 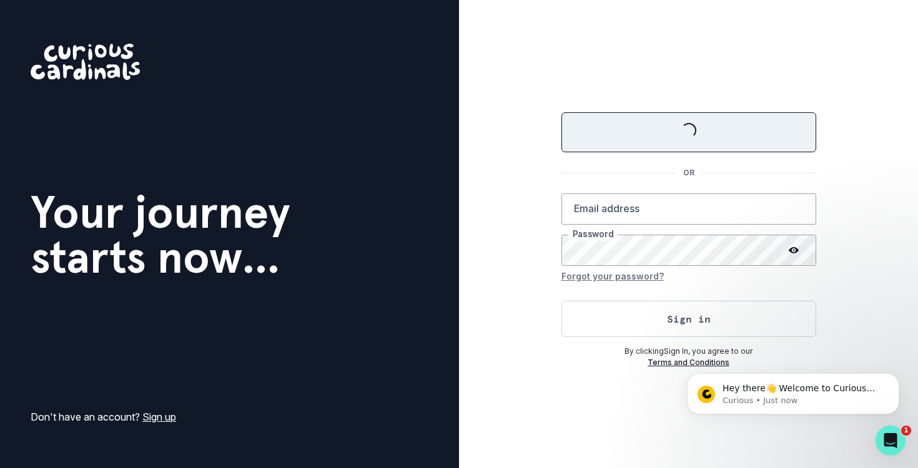 What do you see at coordinates (135, 54) in the screenshot?
I see `p: Message from Curious, sent Just now` at bounding box center [135, 54].